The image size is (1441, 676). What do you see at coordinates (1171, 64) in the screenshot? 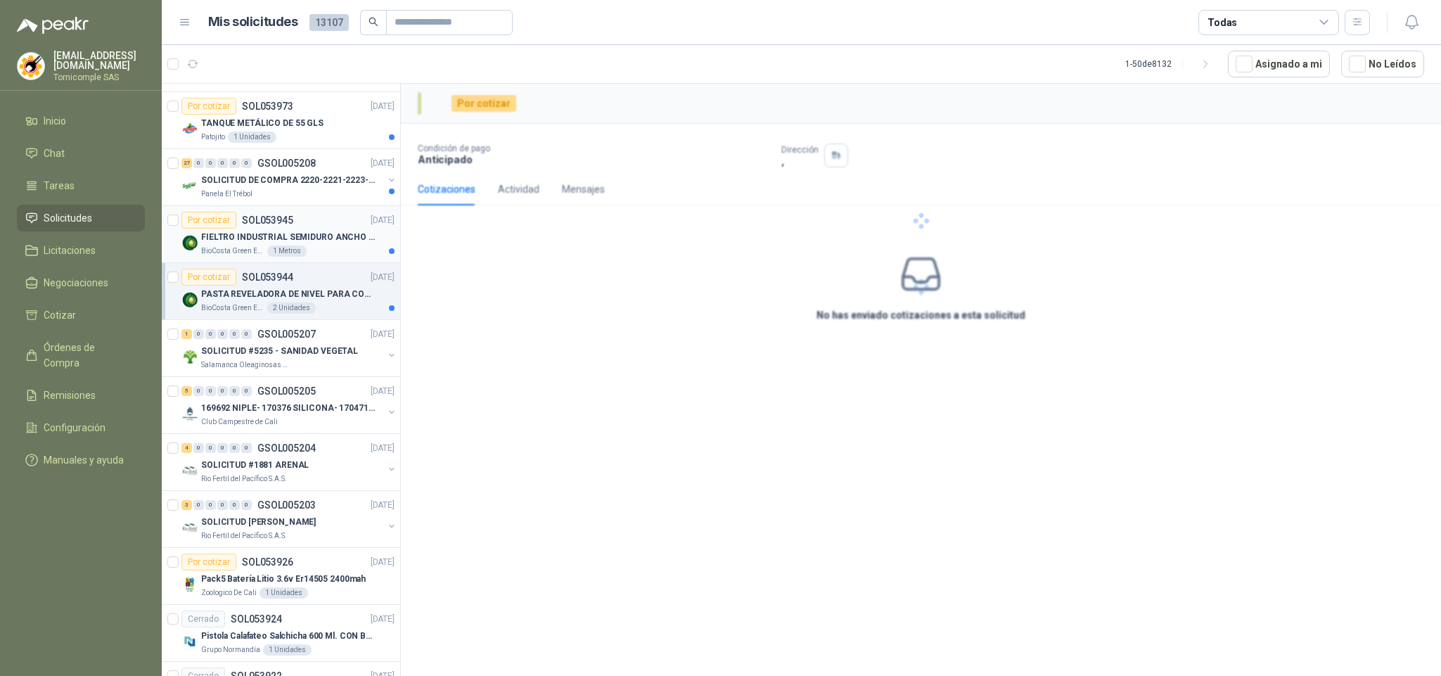
I see `div: 1 - 50 de 8132` at bounding box center [1171, 64].